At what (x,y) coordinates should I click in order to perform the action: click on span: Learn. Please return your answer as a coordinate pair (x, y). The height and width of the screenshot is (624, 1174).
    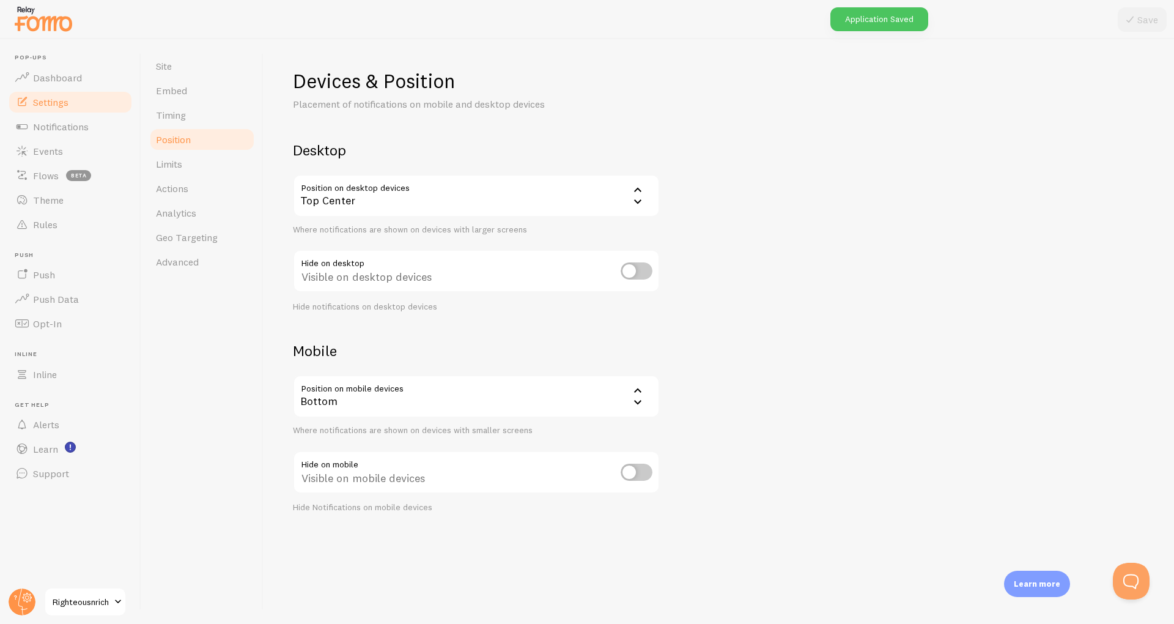
    Looking at the image, I should click on (45, 449).